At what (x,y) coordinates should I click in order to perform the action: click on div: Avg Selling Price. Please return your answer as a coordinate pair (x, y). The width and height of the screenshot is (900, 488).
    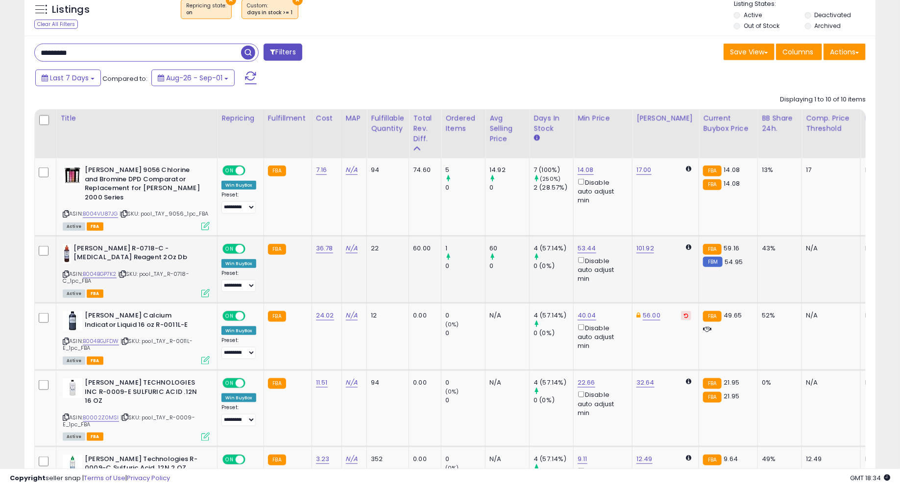
    Looking at the image, I should click on (507, 128).